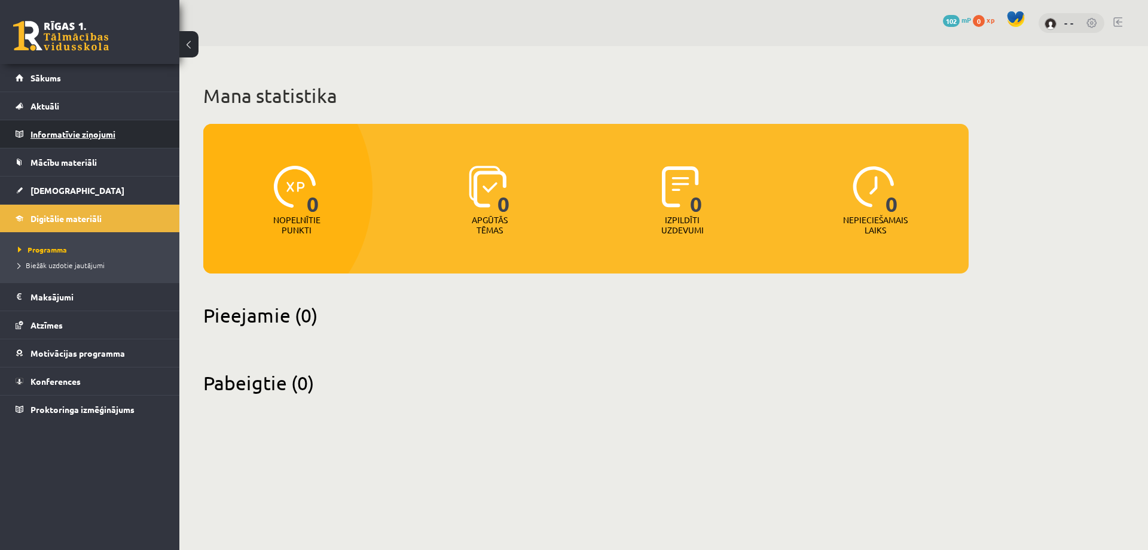  I want to click on span: mP, so click(966, 20).